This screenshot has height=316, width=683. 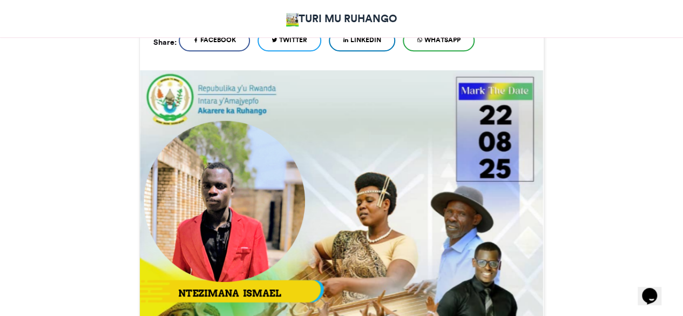 I want to click on img: Valens Ntirenganya, so click(x=292, y=19).